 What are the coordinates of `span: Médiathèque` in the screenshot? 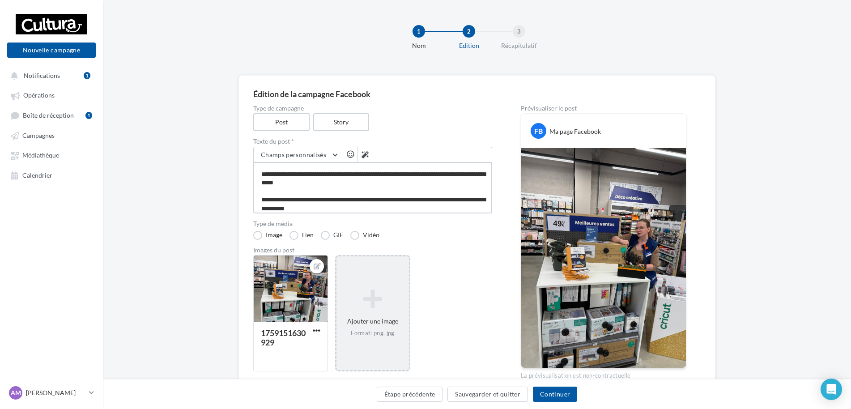 It's located at (41, 155).